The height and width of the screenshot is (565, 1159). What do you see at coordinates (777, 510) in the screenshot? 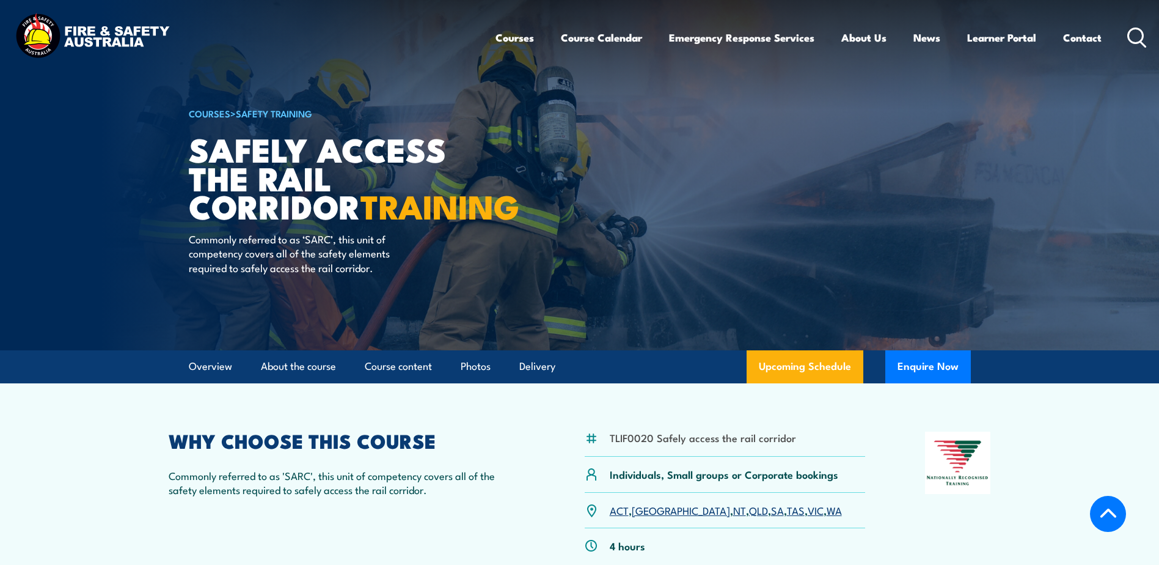
I see `a: SA` at bounding box center [777, 510].